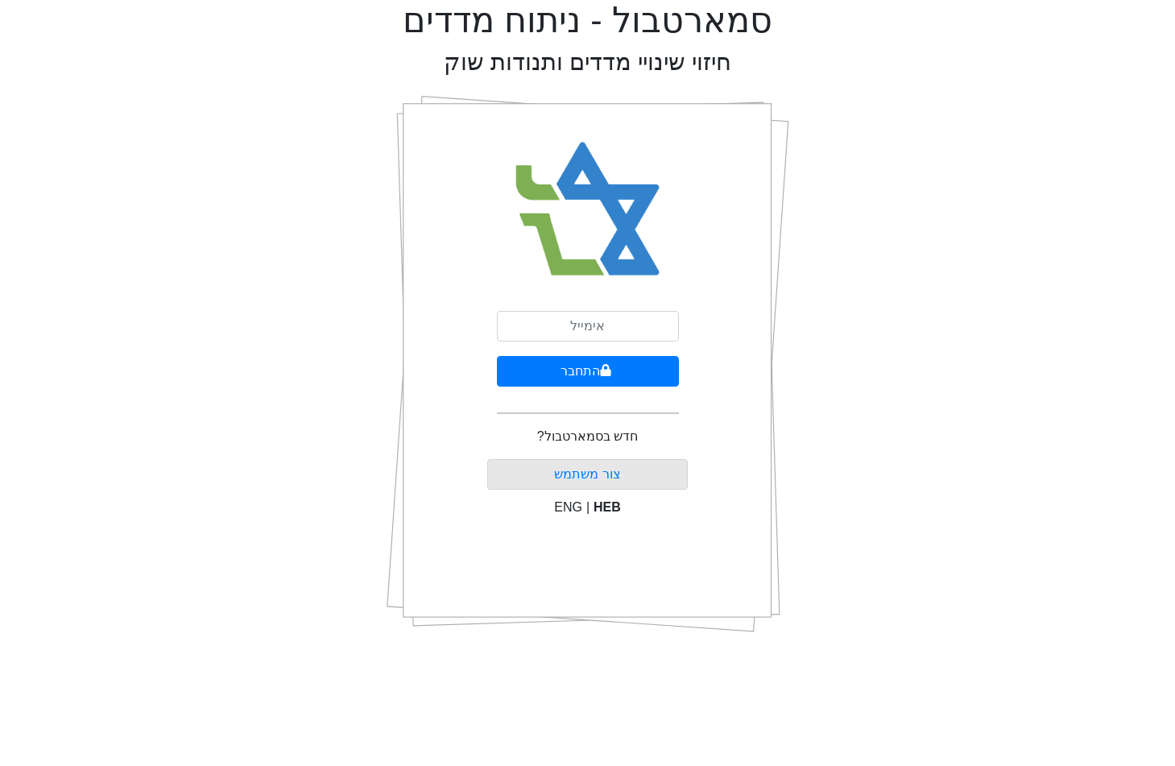 Image resolution: width=1175 pixels, height=766 pixels. Describe the element at coordinates (587, 62) in the screenshot. I see `h2: חיזוי שינויי מדדים ותנודות שוק` at that location.